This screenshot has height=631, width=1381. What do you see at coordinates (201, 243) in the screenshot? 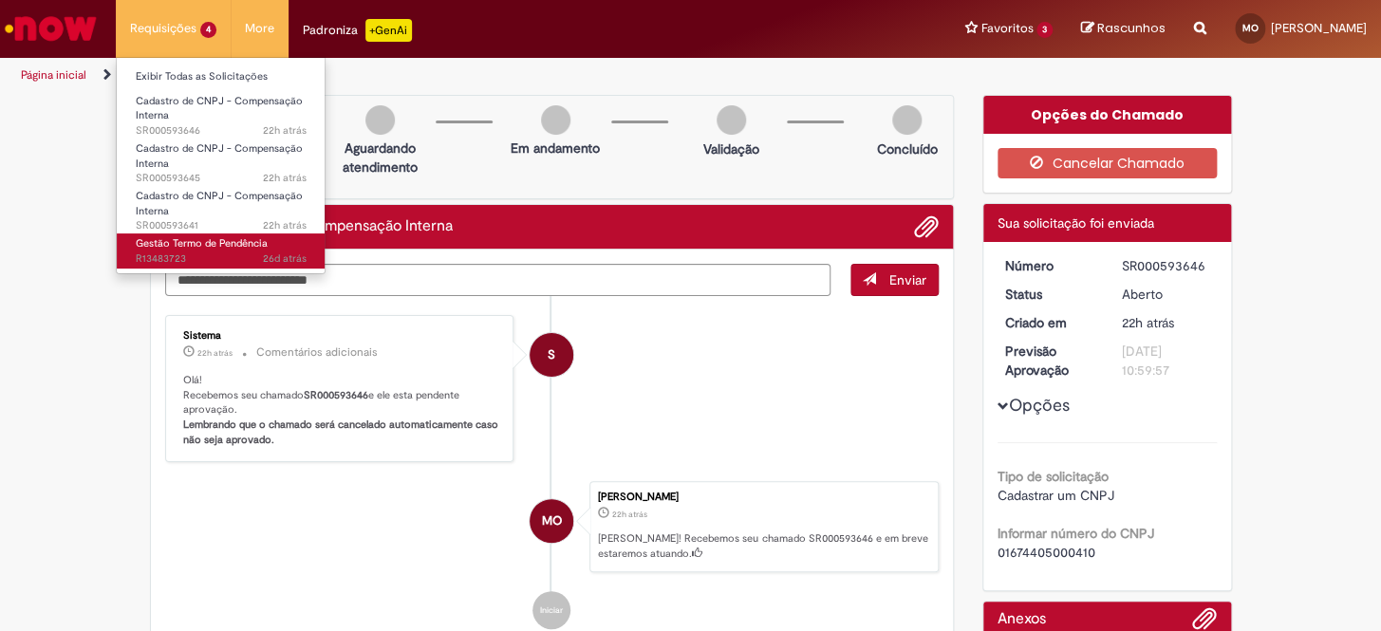
I see `span: Gestão Termo de Pendência` at bounding box center [201, 243].